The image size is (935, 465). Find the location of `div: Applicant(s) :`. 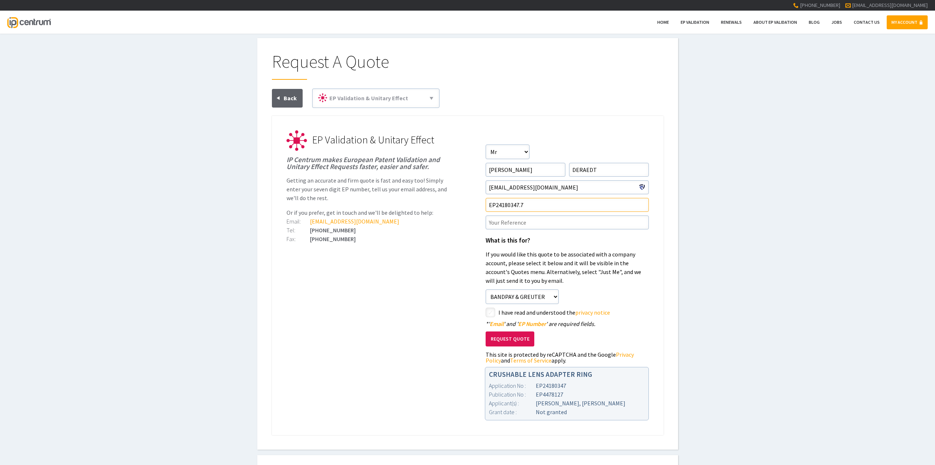

div: Applicant(s) : is located at coordinates (512, 403).